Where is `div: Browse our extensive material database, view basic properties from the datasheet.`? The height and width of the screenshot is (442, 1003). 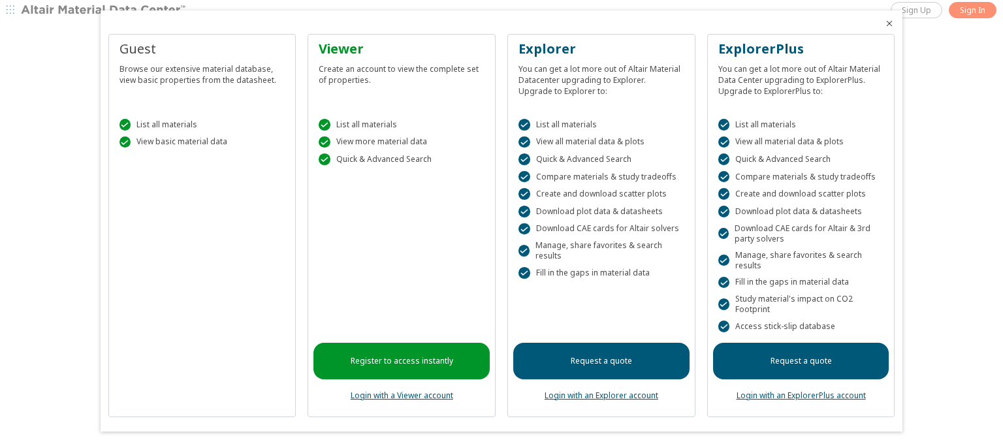
div: Browse our extensive material database, view basic properties from the datasheet. is located at coordinates (202, 72).